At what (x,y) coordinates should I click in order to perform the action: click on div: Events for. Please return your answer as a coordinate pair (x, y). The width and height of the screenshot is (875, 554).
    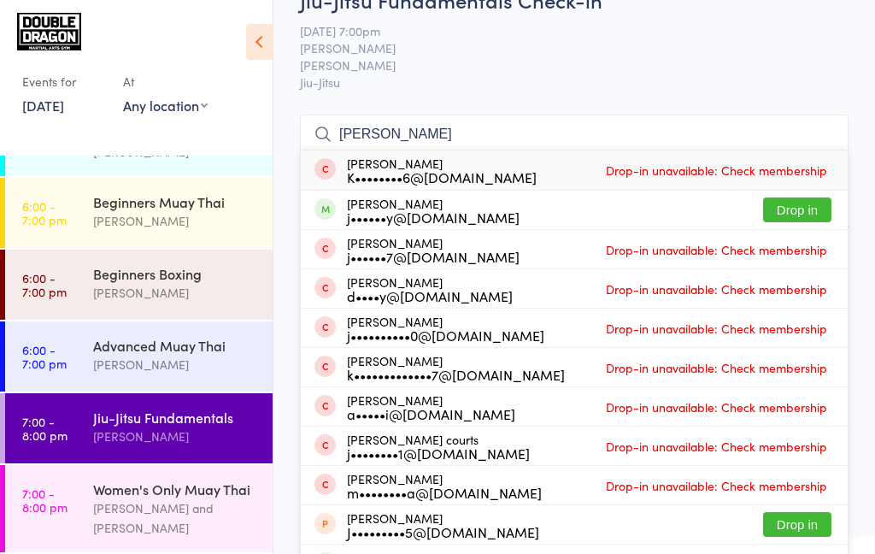
    Looking at the image, I should click on (64, 81).